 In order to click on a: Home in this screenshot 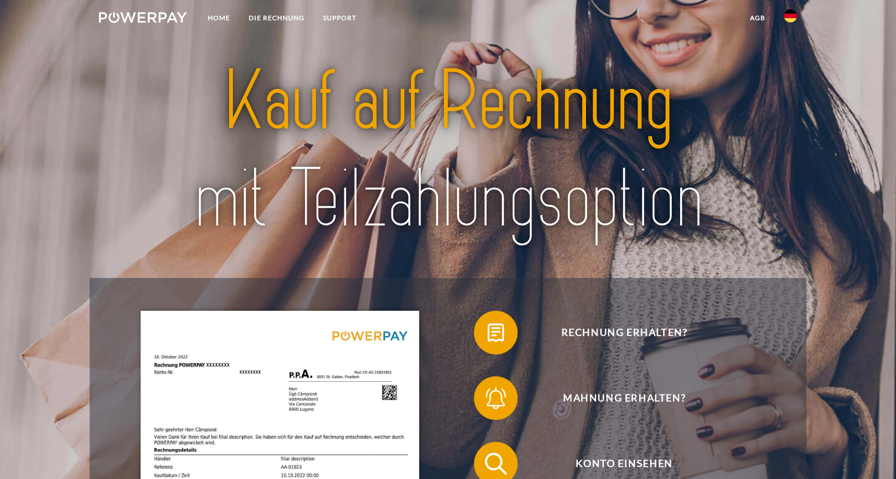, I will do `click(219, 18)`.